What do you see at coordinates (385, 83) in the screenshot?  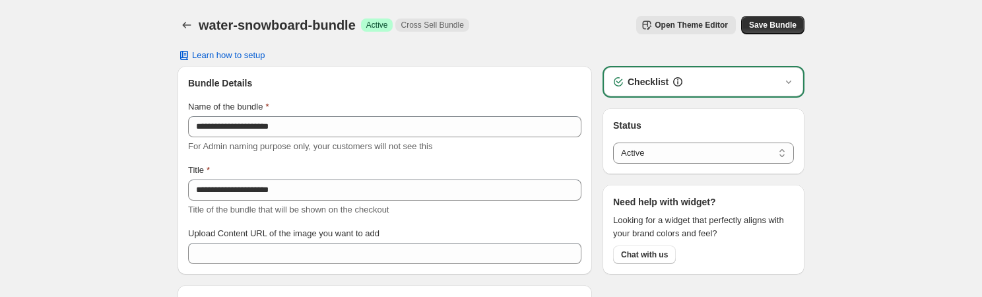 I see `h3: Bundle Details` at bounding box center [385, 83].